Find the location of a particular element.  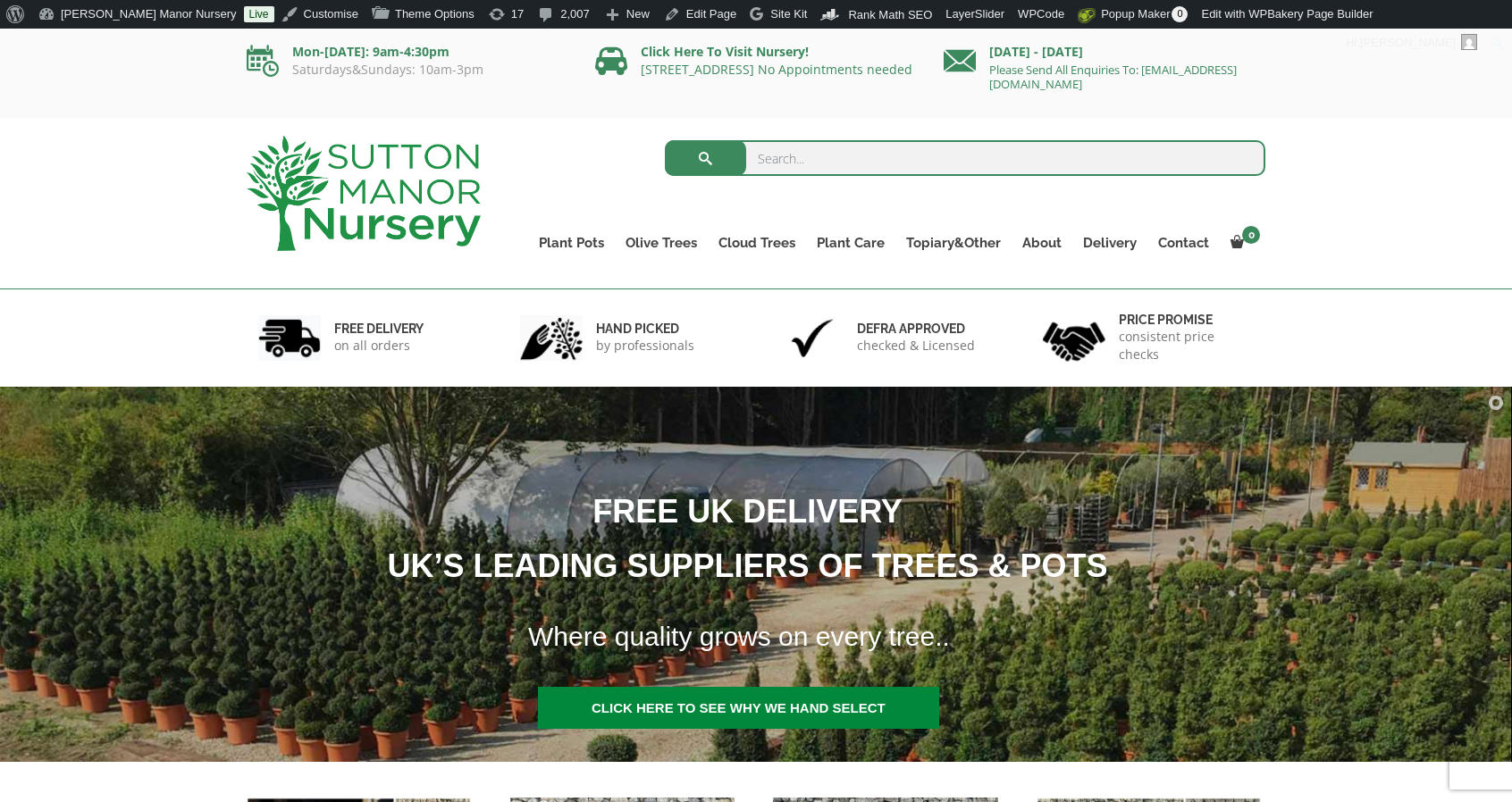

a: 0 is located at coordinates (1243, 243).